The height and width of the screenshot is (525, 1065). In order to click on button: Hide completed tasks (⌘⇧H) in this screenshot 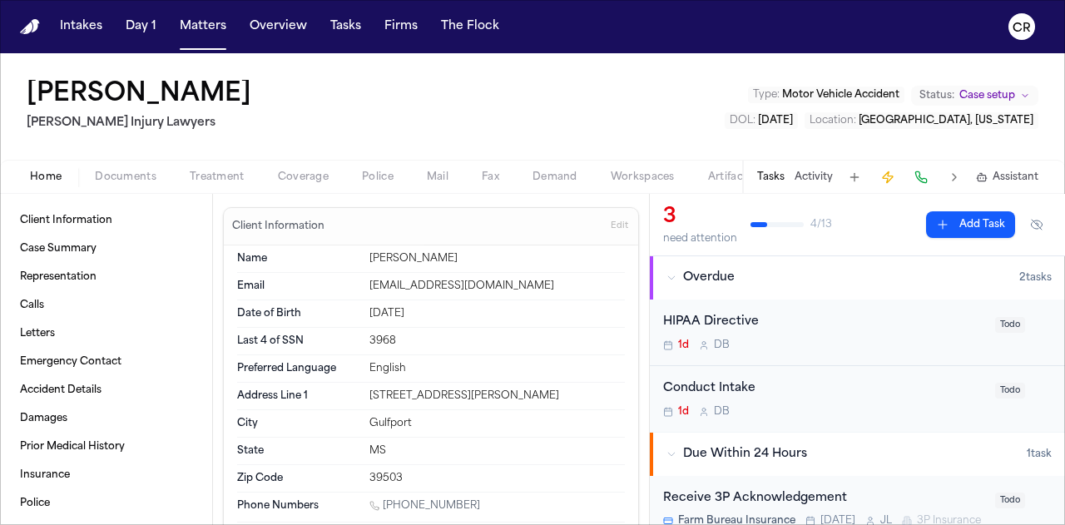, I will do `click(1037, 225)`.